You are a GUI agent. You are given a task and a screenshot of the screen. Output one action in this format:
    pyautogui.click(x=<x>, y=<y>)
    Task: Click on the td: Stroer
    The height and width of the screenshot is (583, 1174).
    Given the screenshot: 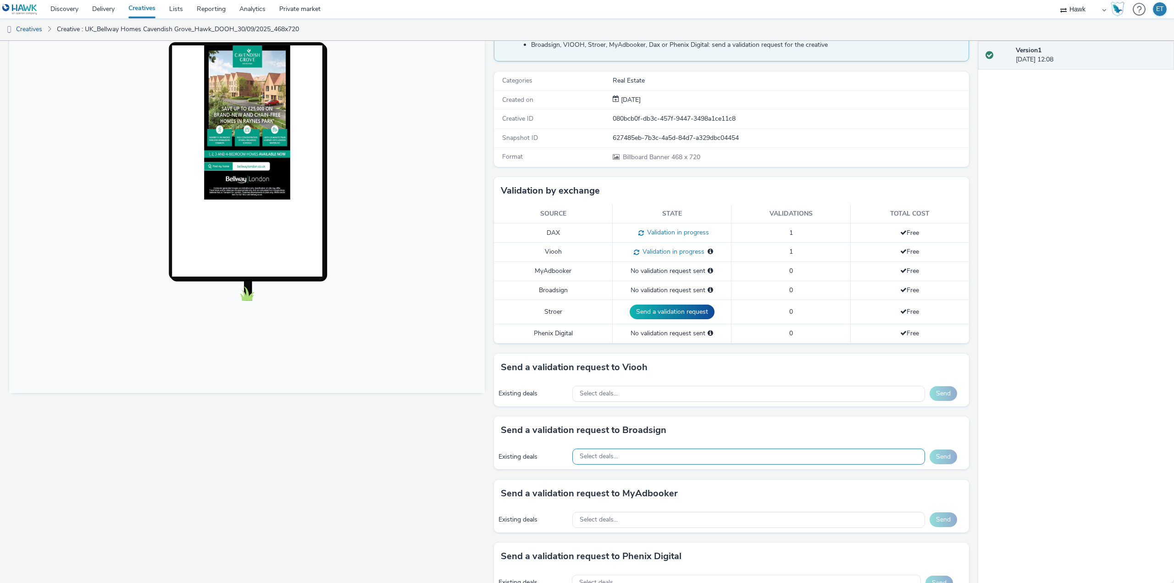 What is the action you would take?
    pyautogui.click(x=553, y=311)
    